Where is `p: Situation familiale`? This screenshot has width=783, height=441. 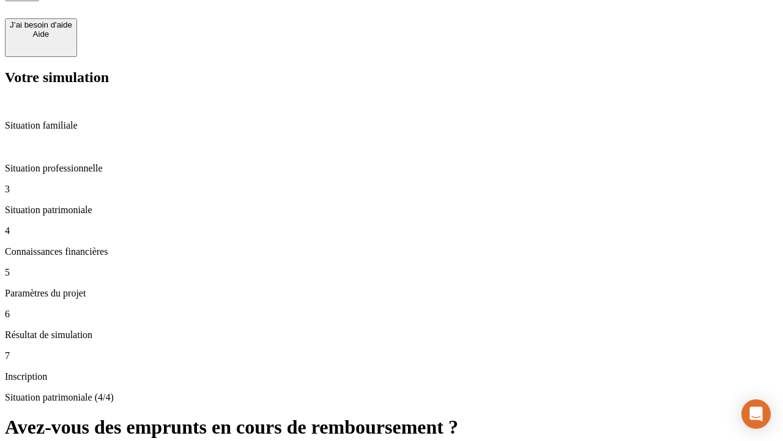 p: Situation familiale is located at coordinates (392, 125).